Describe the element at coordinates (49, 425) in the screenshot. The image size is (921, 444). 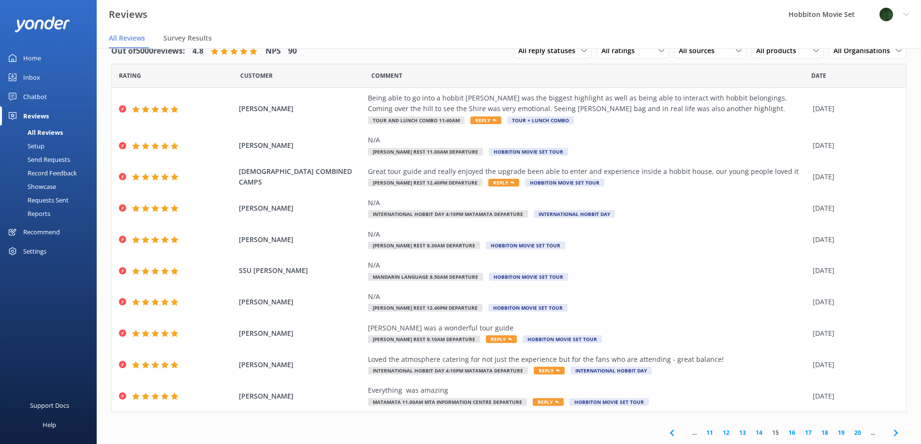
I see `div: Help` at that location.